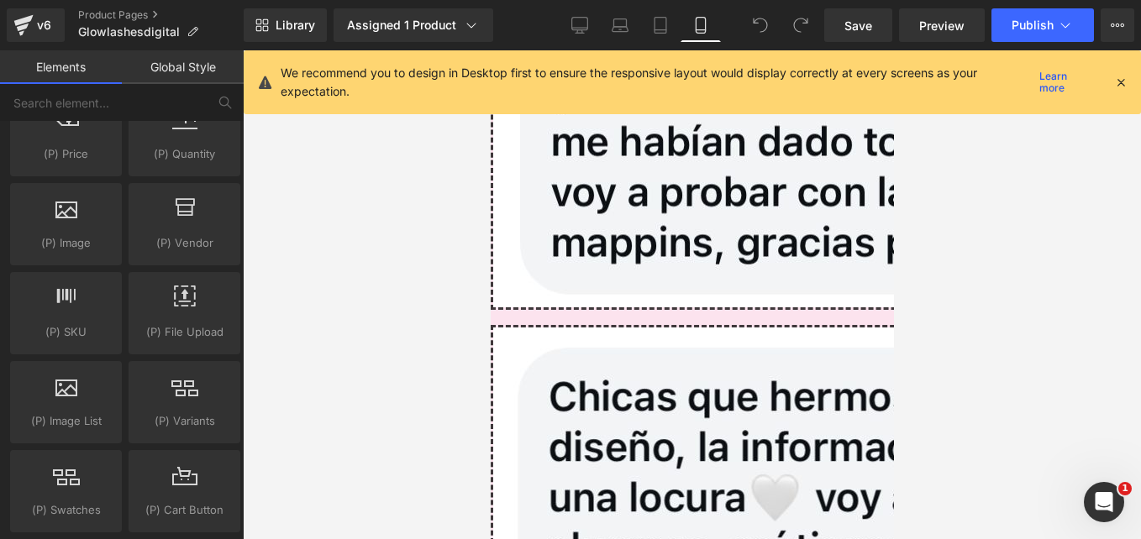 Image resolution: width=1141 pixels, height=539 pixels. Describe the element at coordinates (184, 243) in the screenshot. I see `span: (P) Vendor` at that location.